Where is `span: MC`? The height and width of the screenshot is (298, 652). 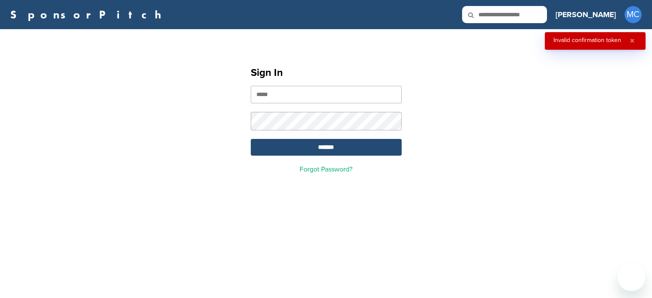 span: MC is located at coordinates (633, 15).